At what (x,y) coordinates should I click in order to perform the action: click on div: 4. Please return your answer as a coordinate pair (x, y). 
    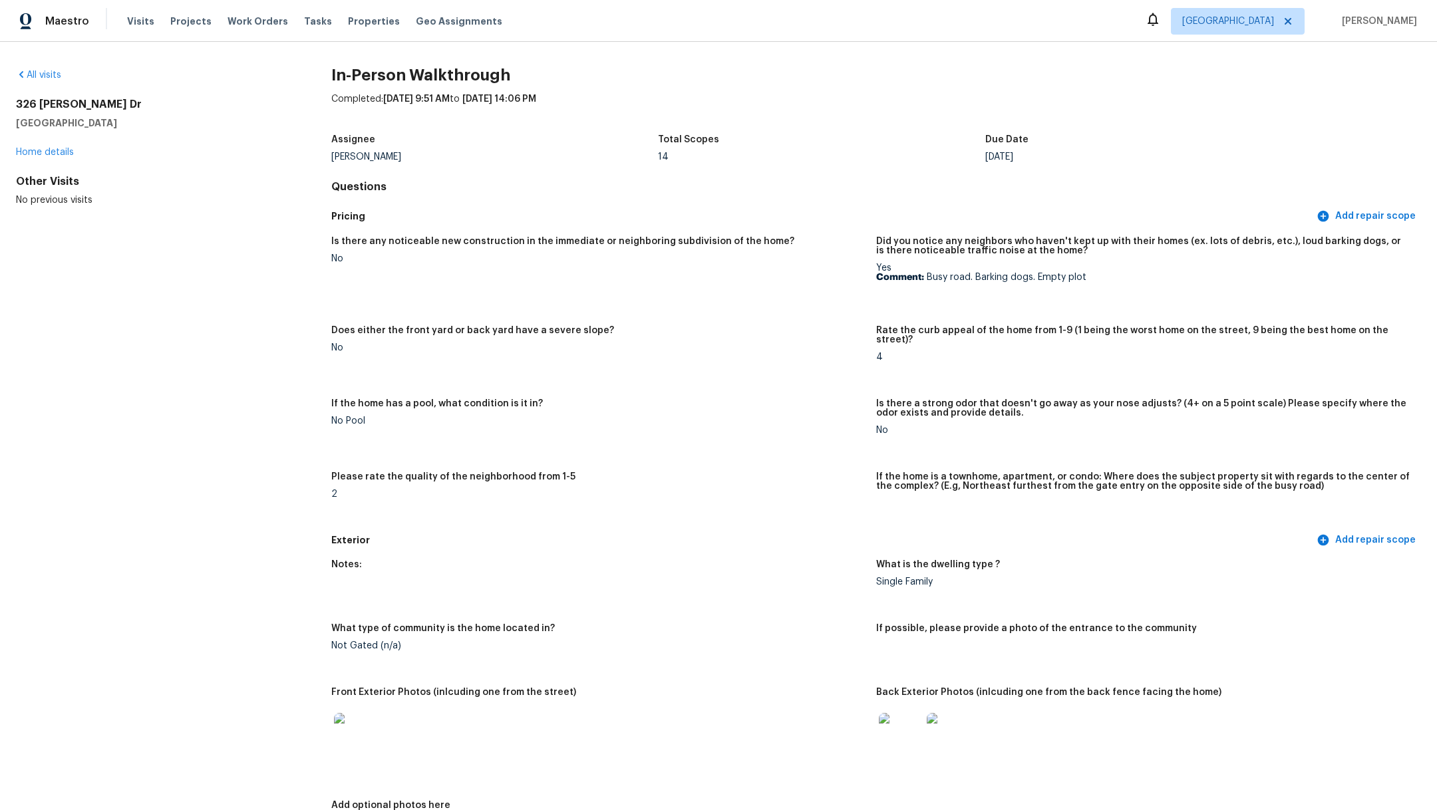
    Looking at the image, I should click on (1143, 357).